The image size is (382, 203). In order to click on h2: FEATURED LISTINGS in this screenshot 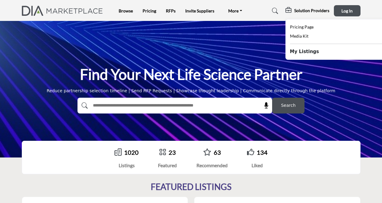, I will do `click(191, 186)`.